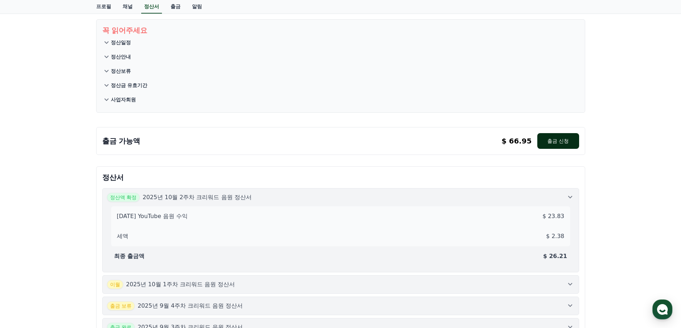  Describe the element at coordinates (115, 235) in the screenshot. I see `a: 설정` at that location.